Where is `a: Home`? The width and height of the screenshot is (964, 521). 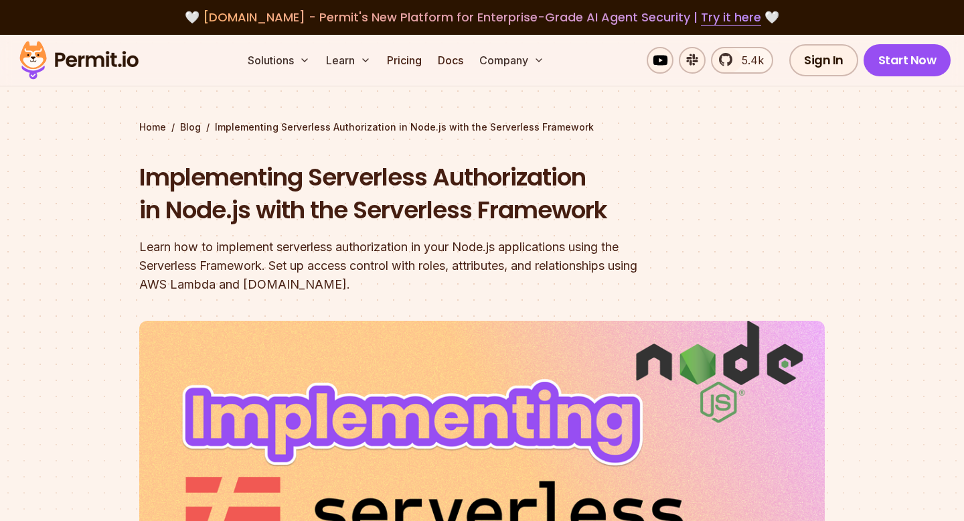 a: Home is located at coordinates (153, 127).